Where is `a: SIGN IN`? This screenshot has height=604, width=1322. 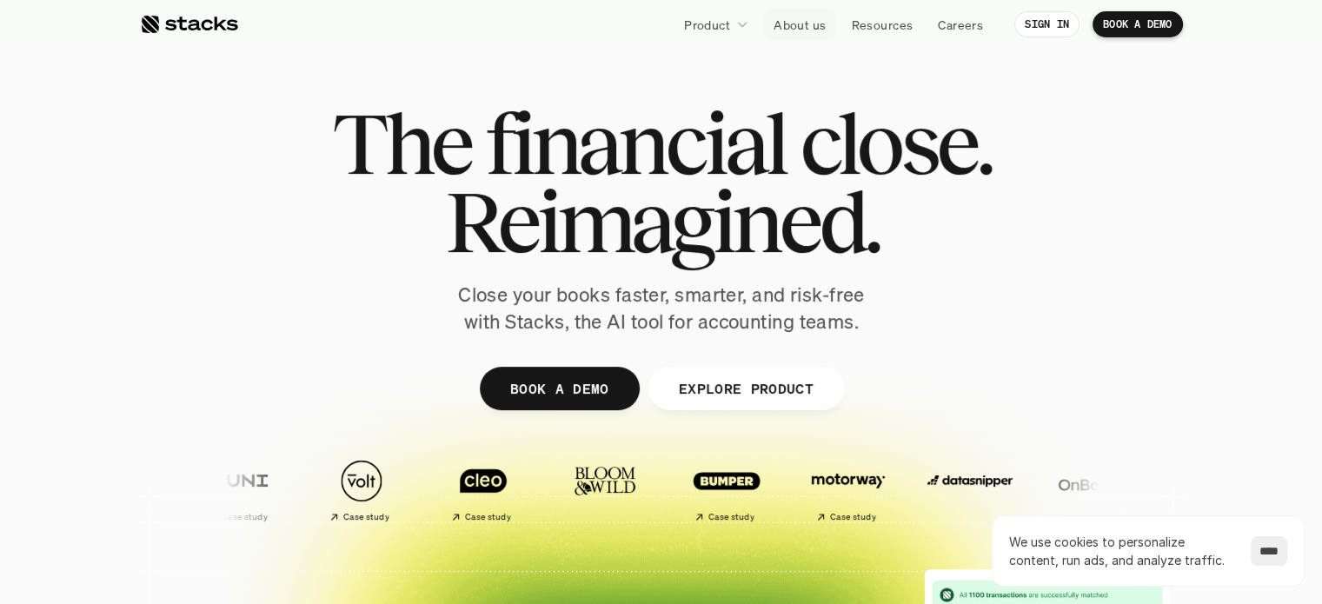
a: SIGN IN is located at coordinates (1046, 24).